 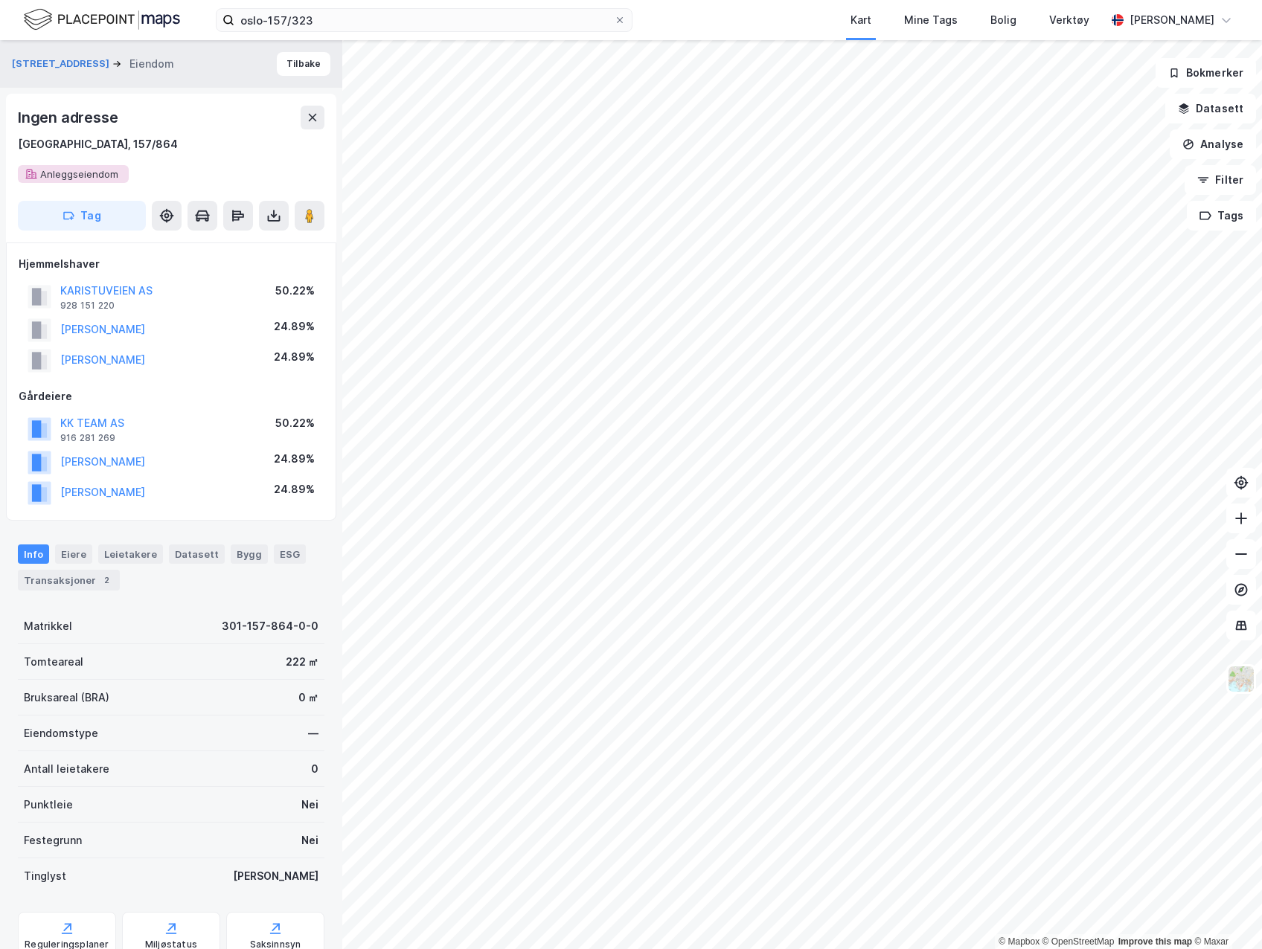 I want to click on div: Gårdeiere, so click(x=171, y=396).